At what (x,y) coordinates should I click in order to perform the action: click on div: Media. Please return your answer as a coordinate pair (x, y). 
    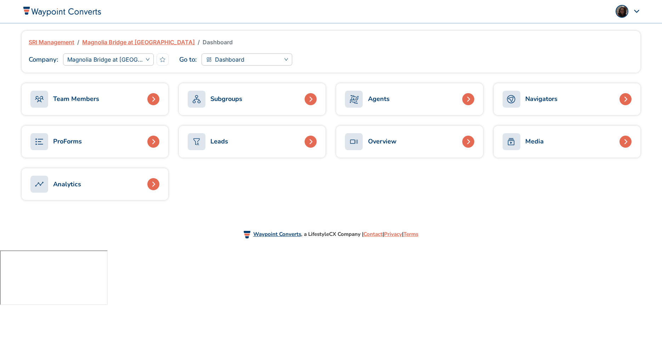
    Looking at the image, I should click on (535, 141).